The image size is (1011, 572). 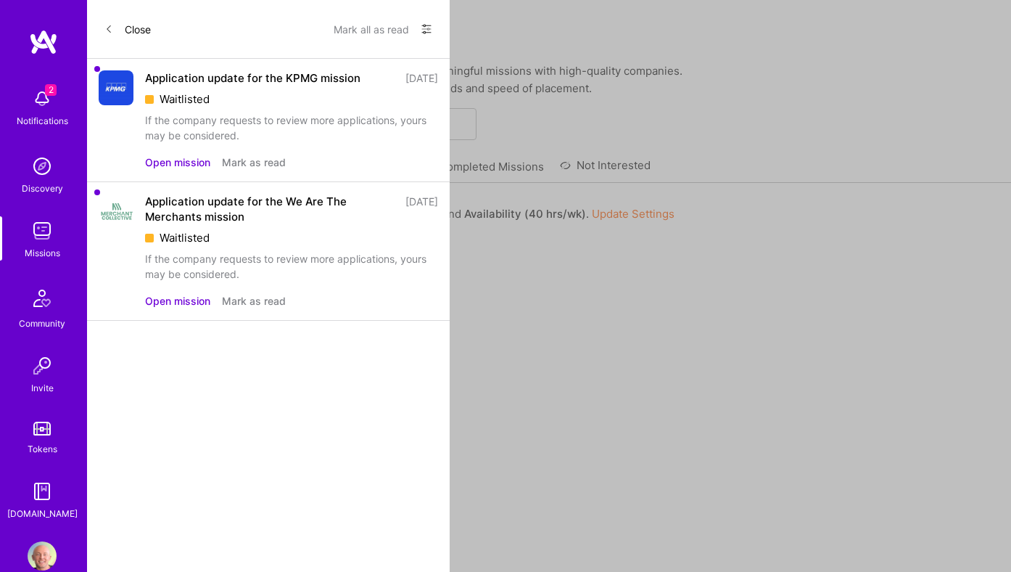 What do you see at coordinates (42, 491) in the screenshot?
I see `img: guide book` at bounding box center [42, 491].